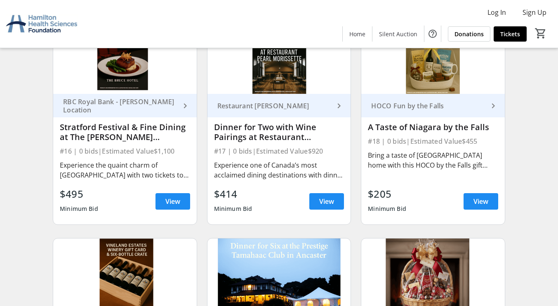  Describe the element at coordinates (357, 34) in the screenshot. I see `a: Home` at that location.